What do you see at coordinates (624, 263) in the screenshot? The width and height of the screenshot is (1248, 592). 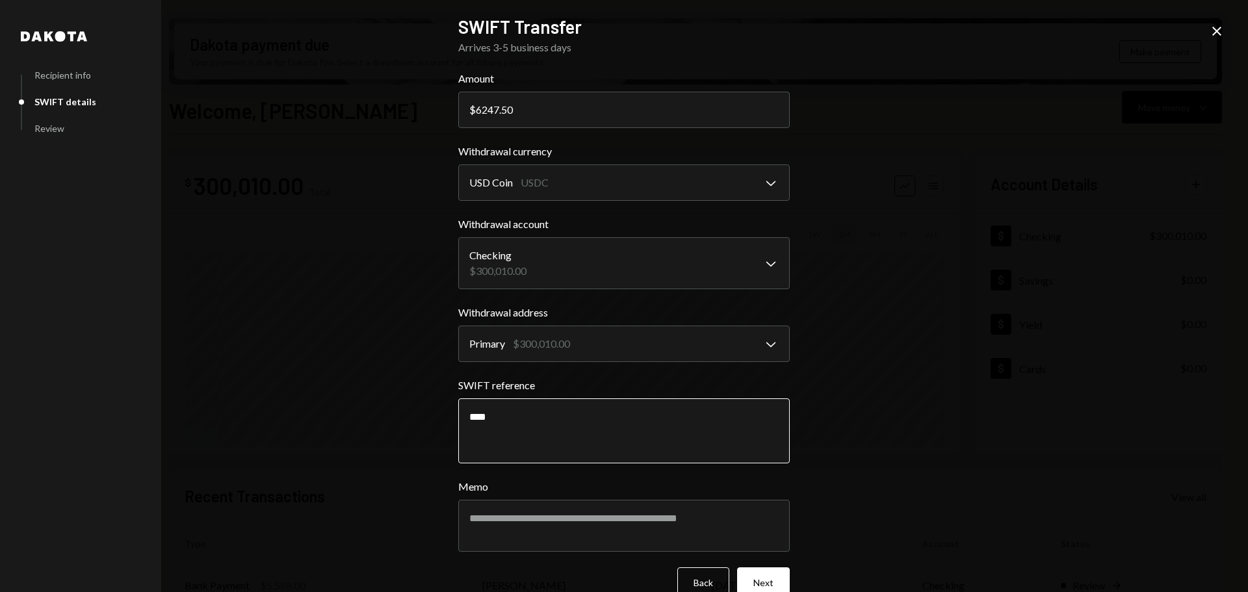 I see `button: Withdrawal account` at bounding box center [624, 263].